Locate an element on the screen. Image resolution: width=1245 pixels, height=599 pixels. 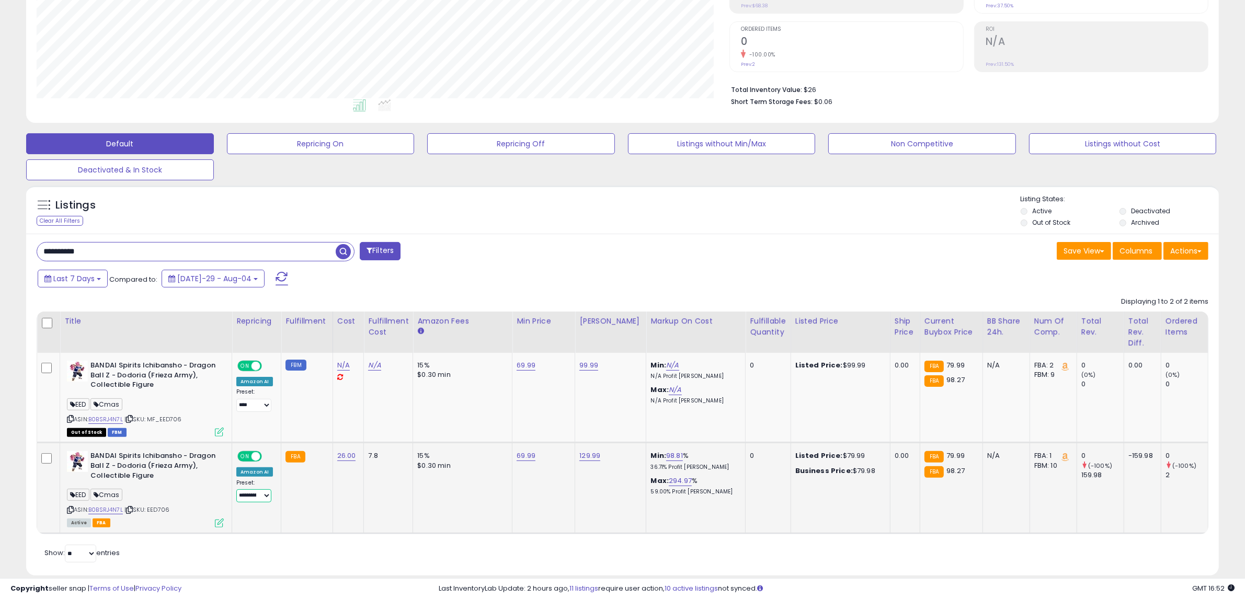
span: EED is located at coordinates (78, 404).